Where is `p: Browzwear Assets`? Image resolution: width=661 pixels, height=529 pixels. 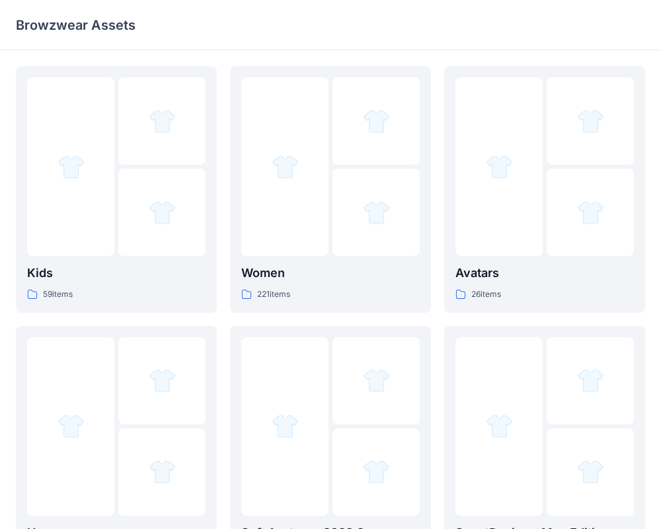
p: Browzwear Assets is located at coordinates (75, 25).